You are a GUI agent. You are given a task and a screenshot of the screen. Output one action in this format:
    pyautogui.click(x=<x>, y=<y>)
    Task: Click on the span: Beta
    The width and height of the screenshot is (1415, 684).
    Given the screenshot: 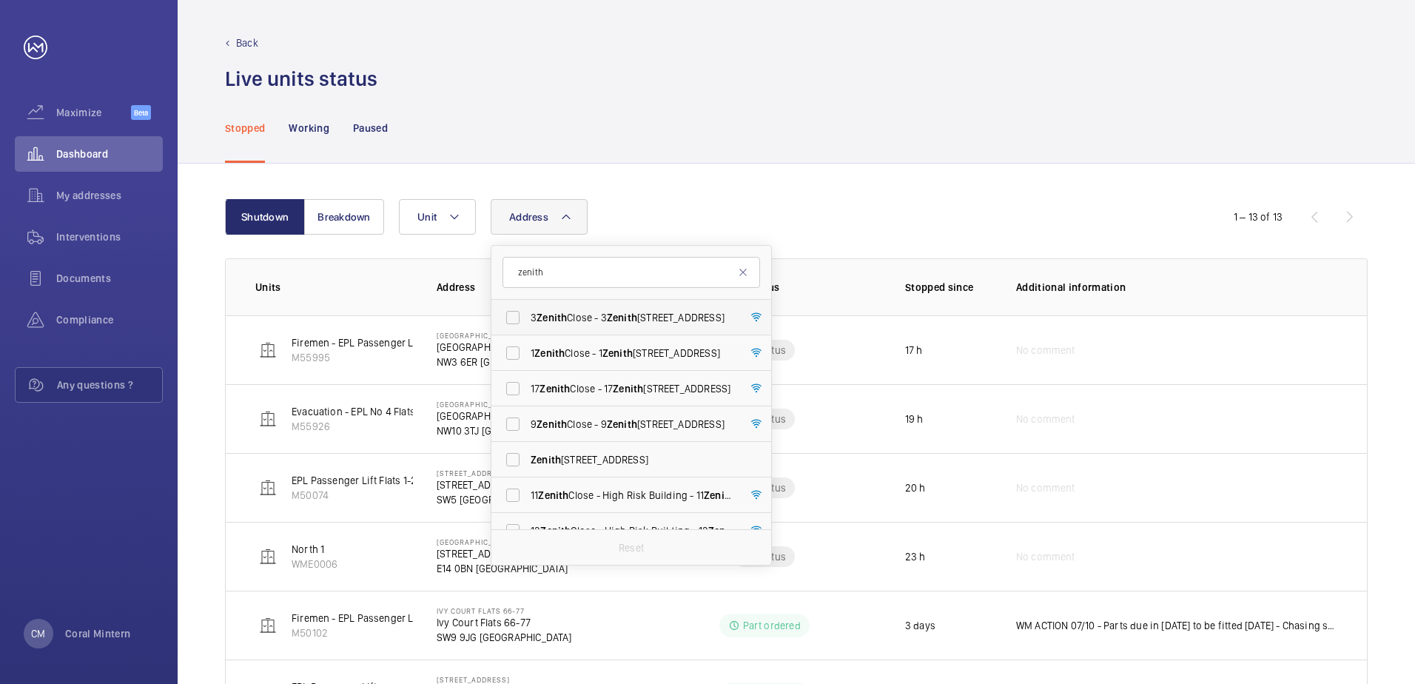 What is the action you would take?
    pyautogui.click(x=141, y=112)
    